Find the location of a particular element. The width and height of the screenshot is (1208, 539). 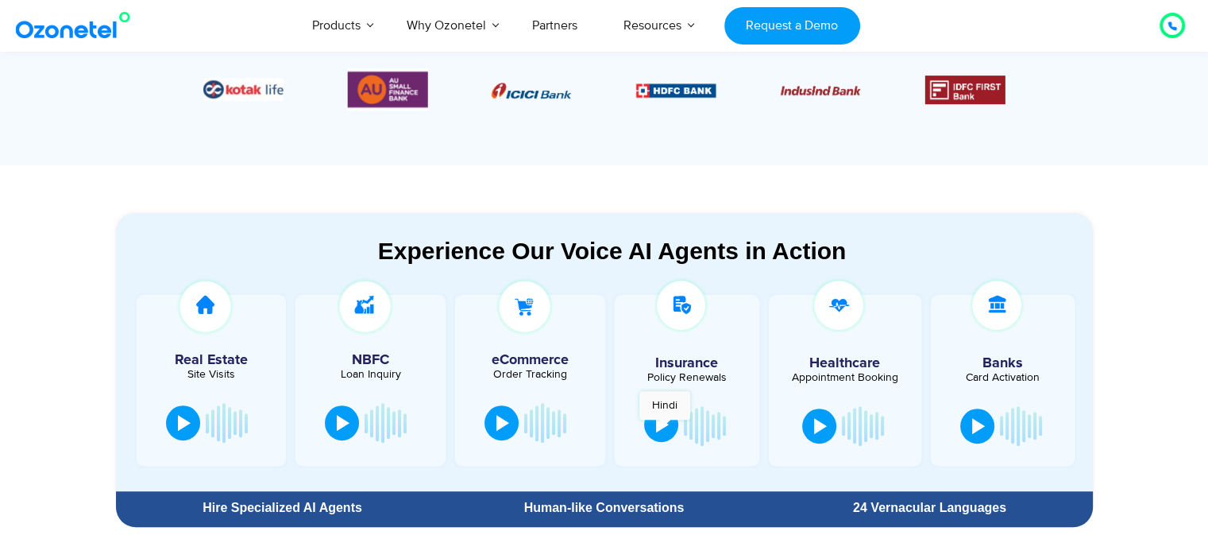

img: Picture10.png is located at coordinates (820, 91).